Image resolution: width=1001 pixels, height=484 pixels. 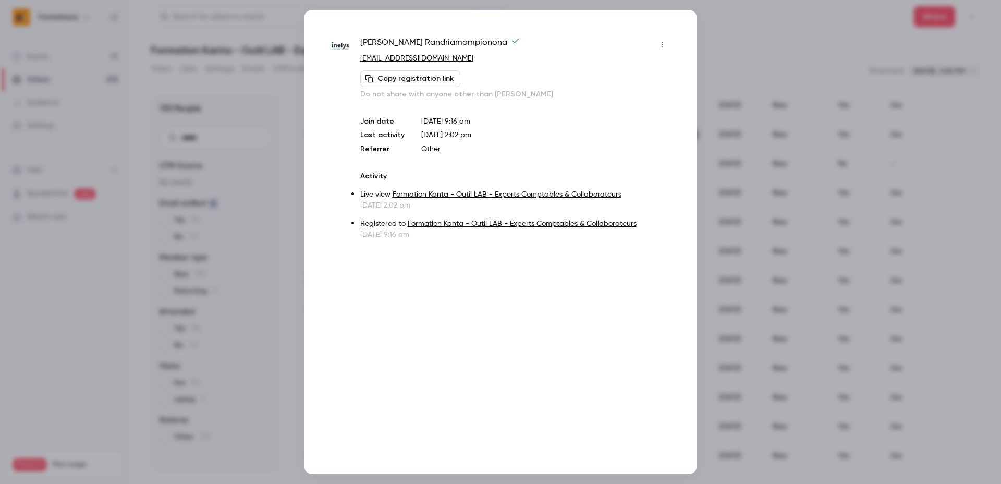 What do you see at coordinates (515, 194) in the screenshot?
I see `p: Live view` at bounding box center [515, 194].